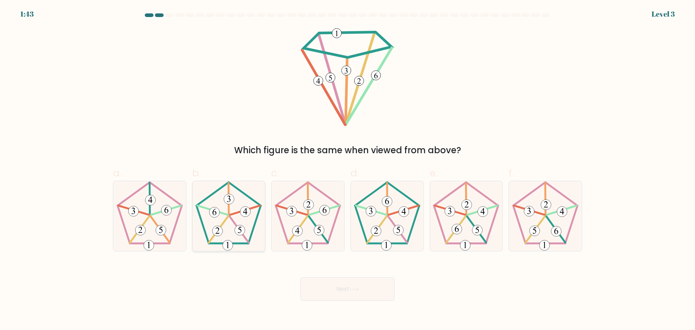 The image size is (695, 330). I want to click on div: 1:43, so click(27, 14).